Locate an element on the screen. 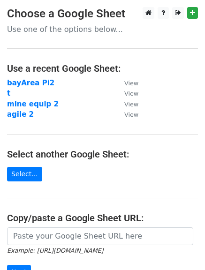  strong: bayArea Pi2 is located at coordinates (30, 83).